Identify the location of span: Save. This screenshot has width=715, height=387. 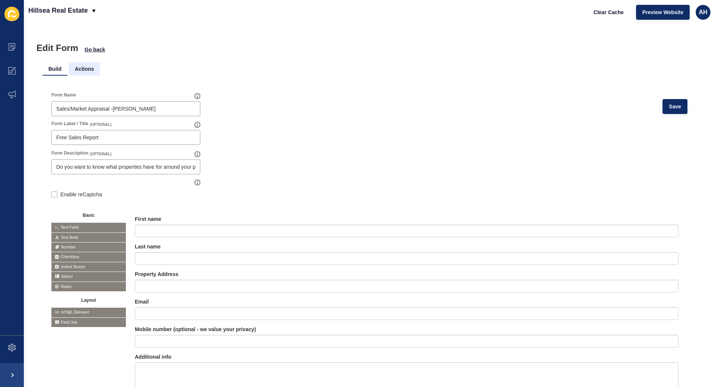
(675, 106).